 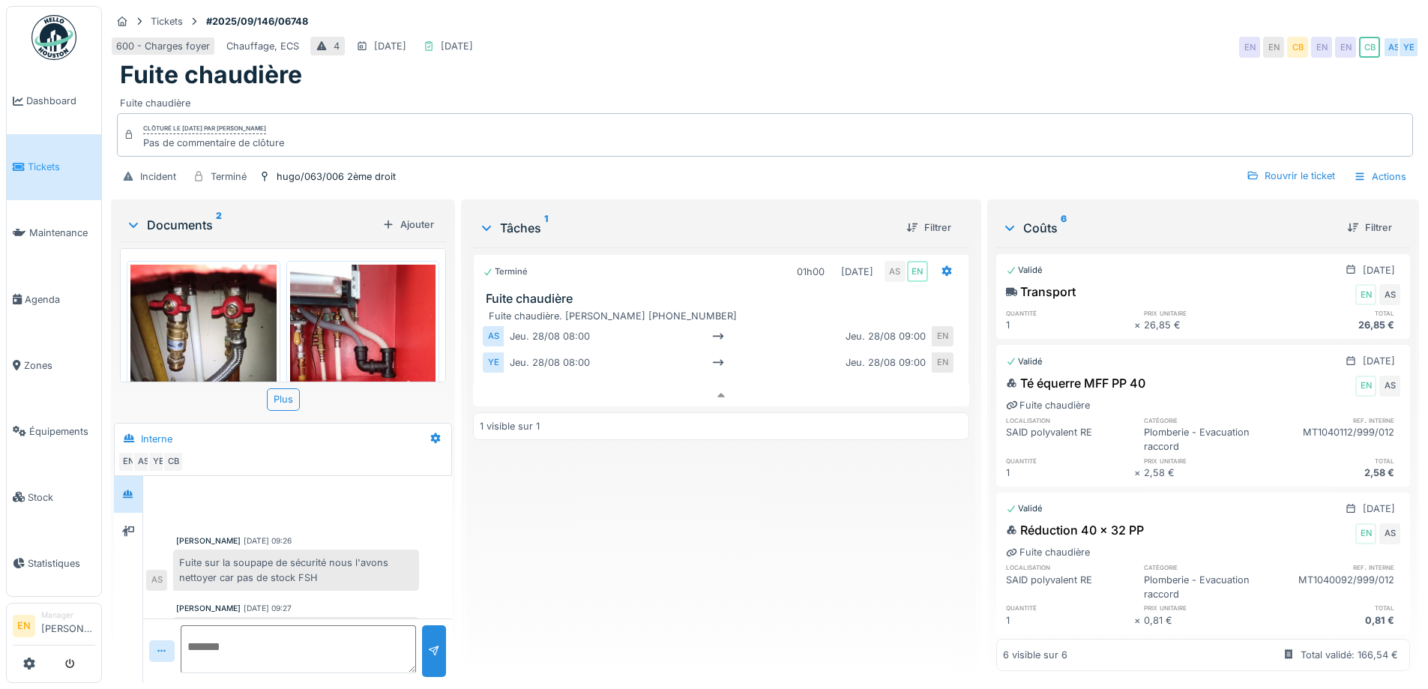 I want to click on div: 2,58 €, so click(x=1208, y=472).